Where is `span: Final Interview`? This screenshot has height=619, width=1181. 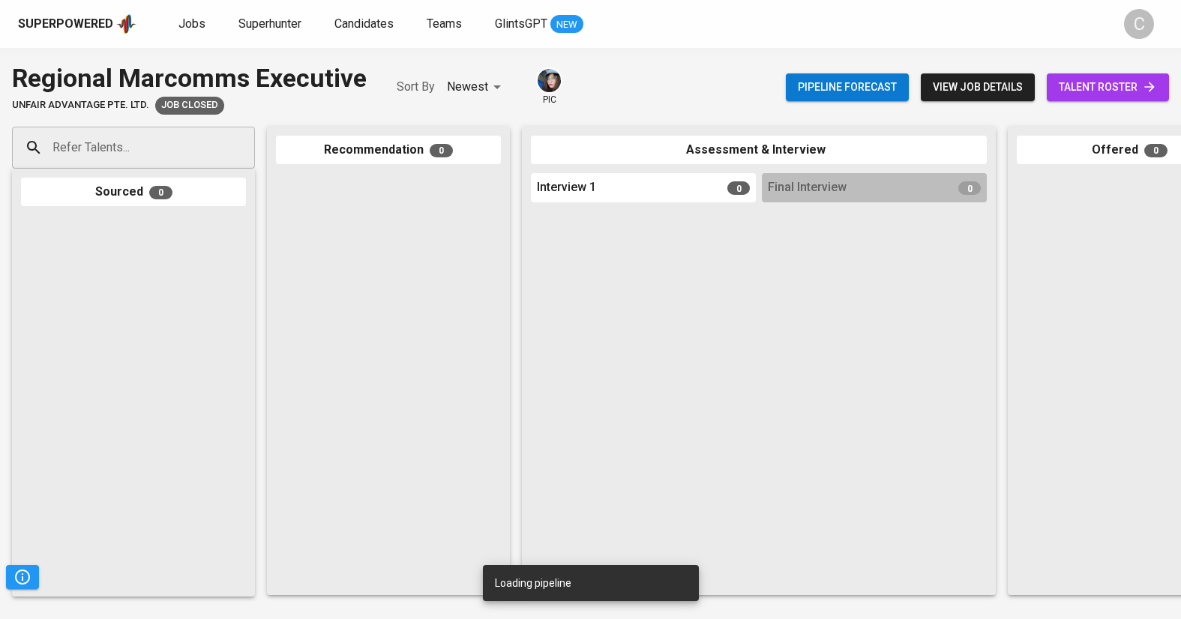 span: Final Interview is located at coordinates (807, 187).